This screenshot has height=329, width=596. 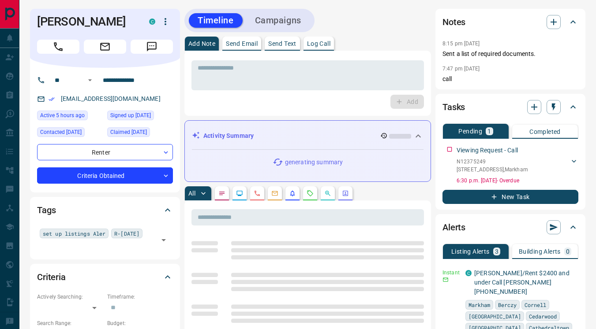 What do you see at coordinates (105, 47) in the screenshot?
I see `span: Email` at bounding box center [105, 47].